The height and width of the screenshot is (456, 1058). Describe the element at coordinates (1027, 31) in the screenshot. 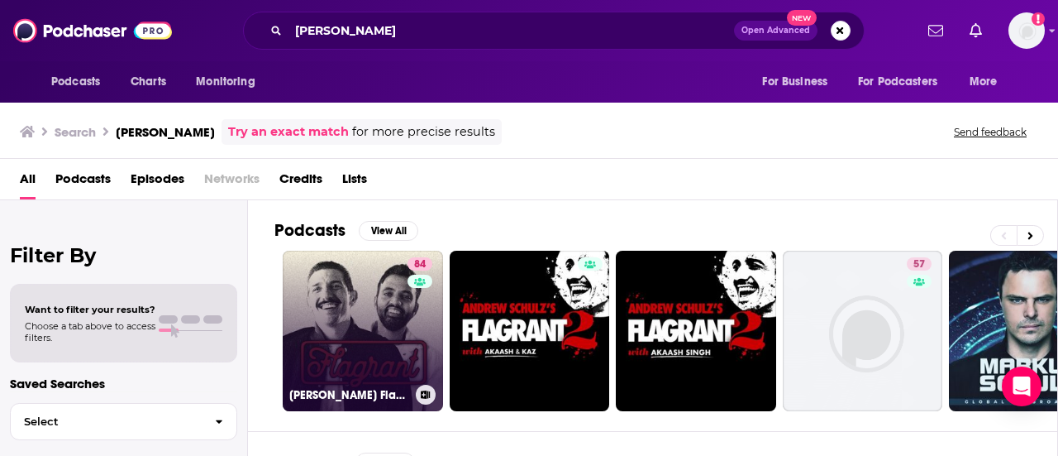

I see `img: User Profile` at that location.